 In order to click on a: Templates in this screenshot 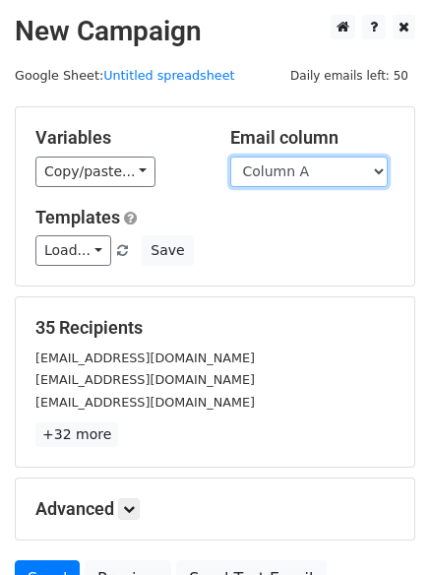, I will do `click(78, 216)`.